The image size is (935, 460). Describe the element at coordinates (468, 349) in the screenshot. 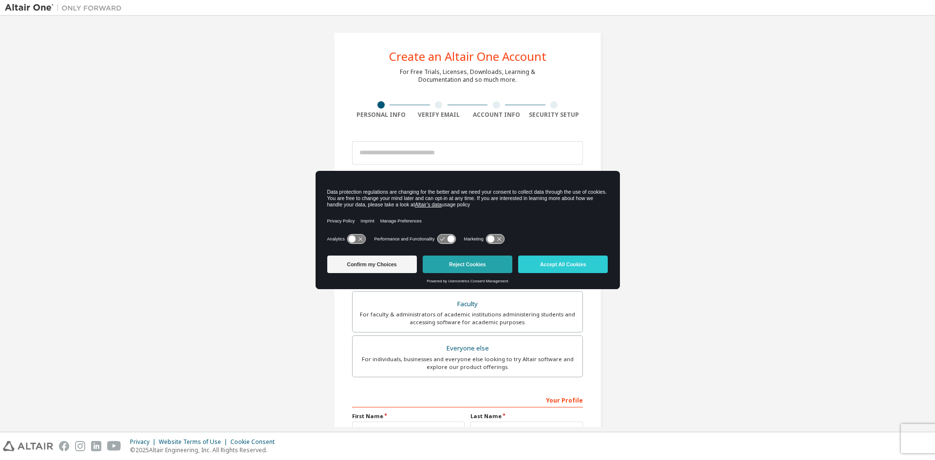

I see `div: Everyone else` at that location.